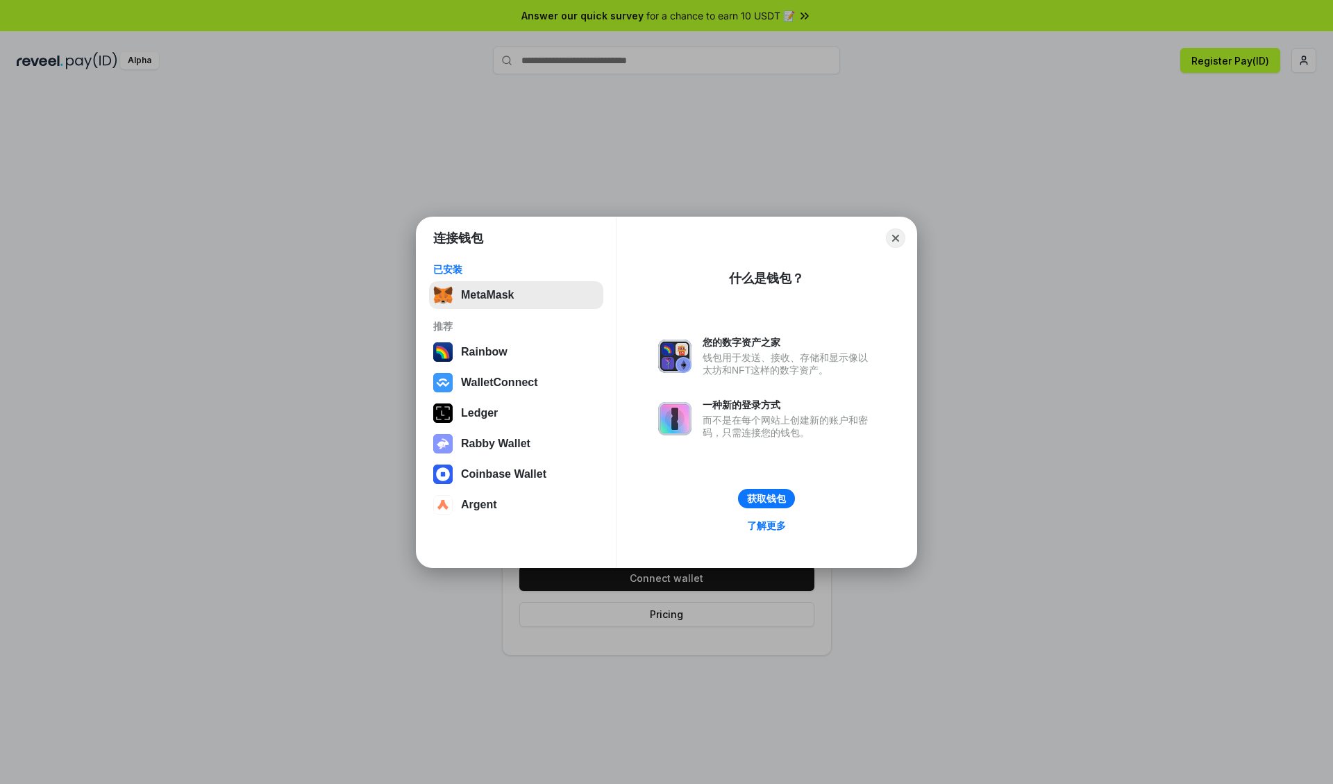  What do you see at coordinates (516, 326) in the screenshot?
I see `div: 推荐` at bounding box center [516, 326].